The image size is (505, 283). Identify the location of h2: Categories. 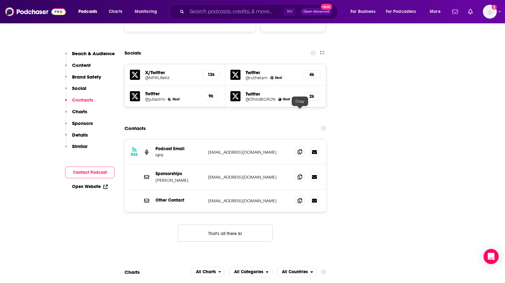
(251, 272).